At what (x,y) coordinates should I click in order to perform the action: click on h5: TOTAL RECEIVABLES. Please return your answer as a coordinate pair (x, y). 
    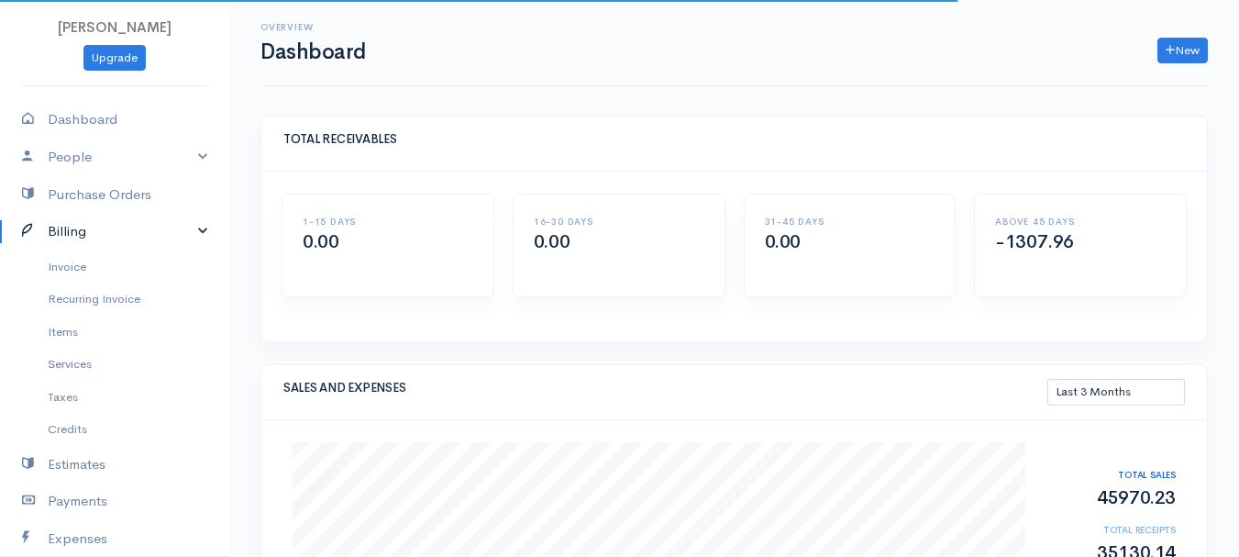
    Looking at the image, I should click on (734, 139).